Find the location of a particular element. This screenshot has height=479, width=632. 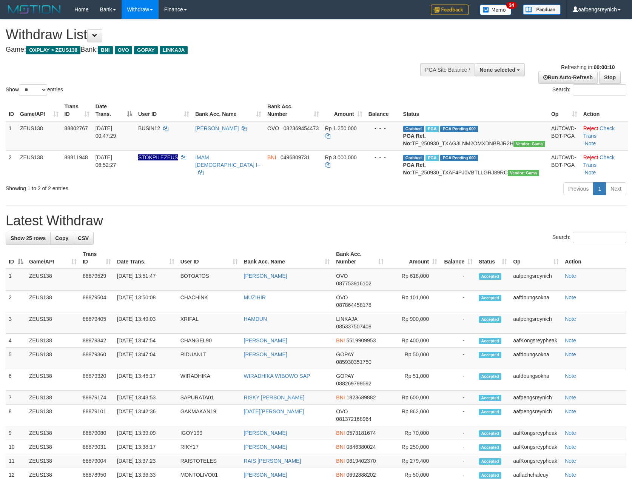

td: Rp 50,000 is located at coordinates (413, 358).